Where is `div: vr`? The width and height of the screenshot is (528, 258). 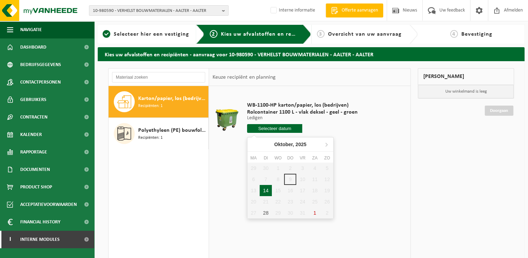
div: vr is located at coordinates (302, 158).